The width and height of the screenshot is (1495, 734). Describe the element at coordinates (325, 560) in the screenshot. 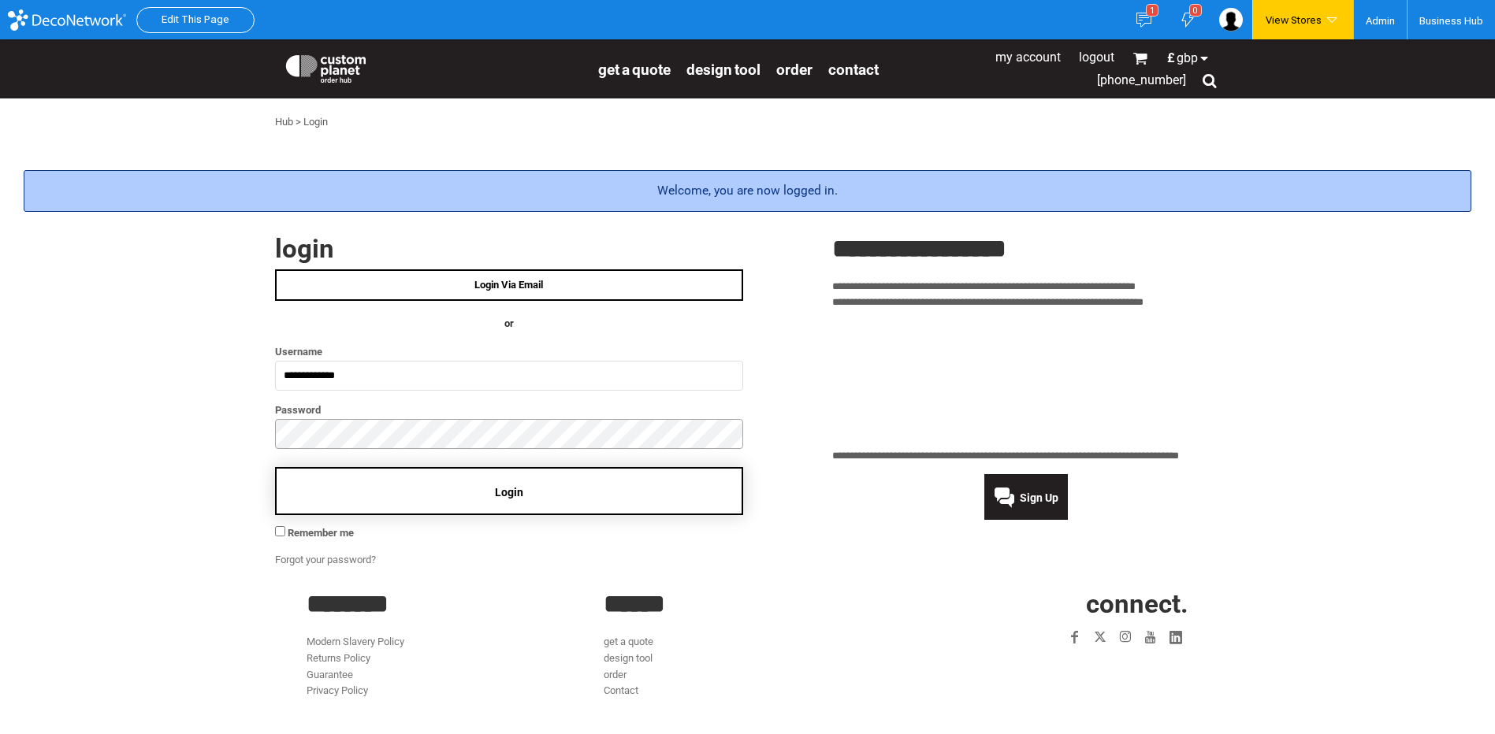

I see `a: Forgot your password?` at that location.